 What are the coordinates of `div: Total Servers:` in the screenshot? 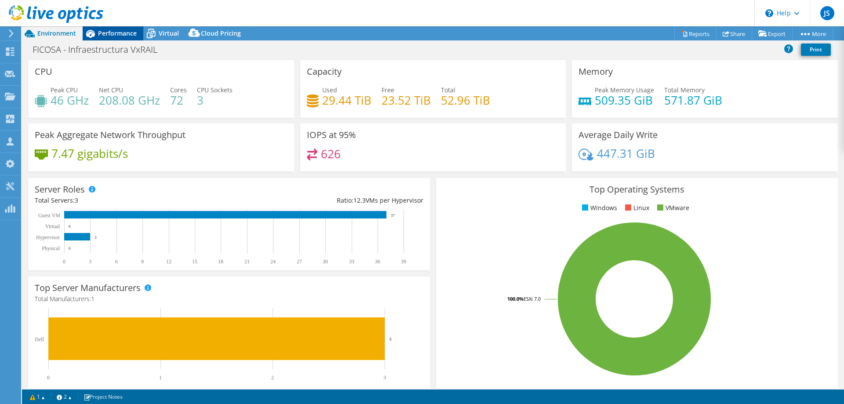 It's located at (132, 200).